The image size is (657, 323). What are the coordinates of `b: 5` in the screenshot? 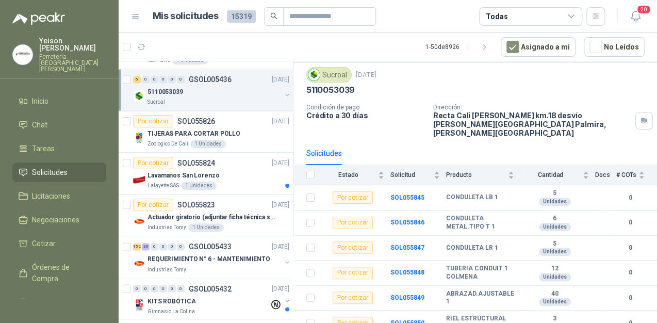 It's located at (555, 194).